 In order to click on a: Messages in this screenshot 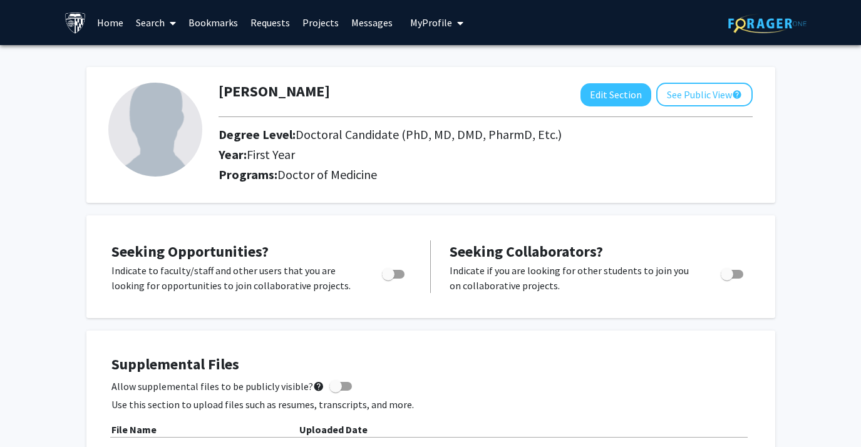, I will do `click(372, 23)`.